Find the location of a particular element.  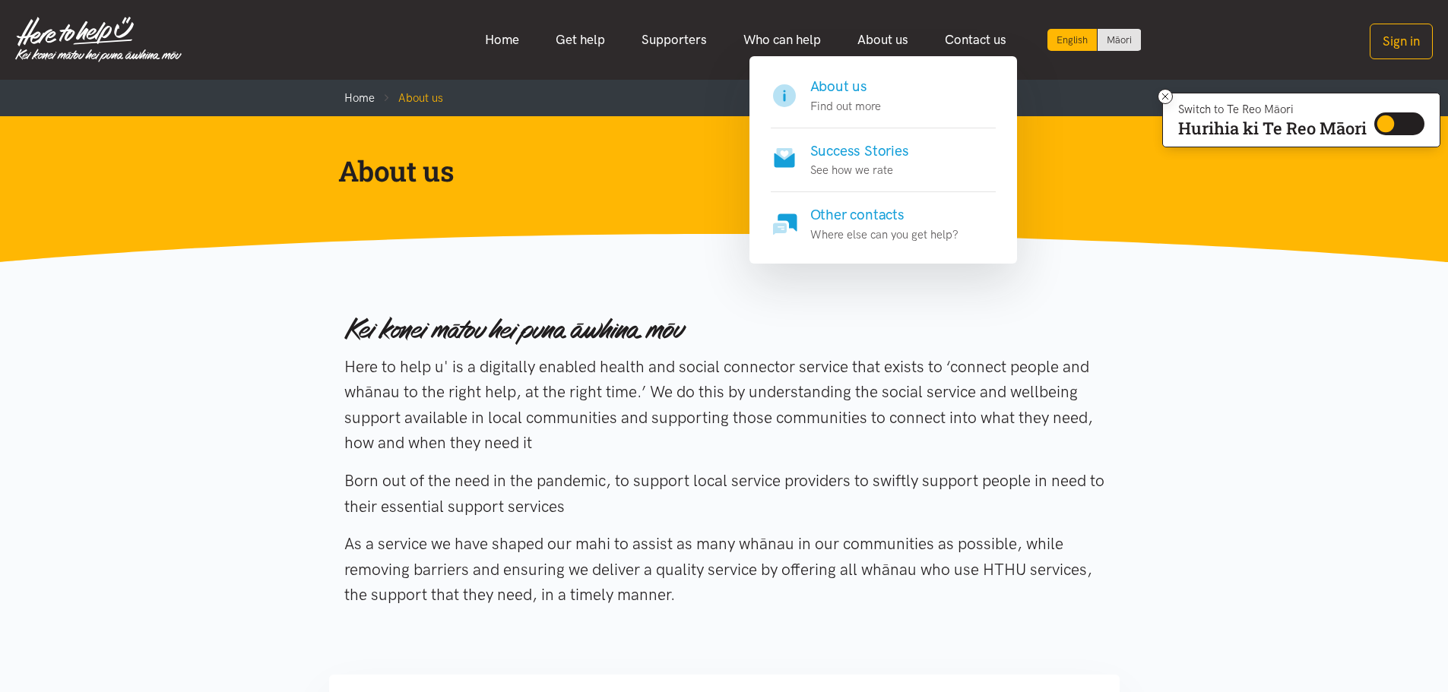

a: Contact us is located at coordinates (975, 40).